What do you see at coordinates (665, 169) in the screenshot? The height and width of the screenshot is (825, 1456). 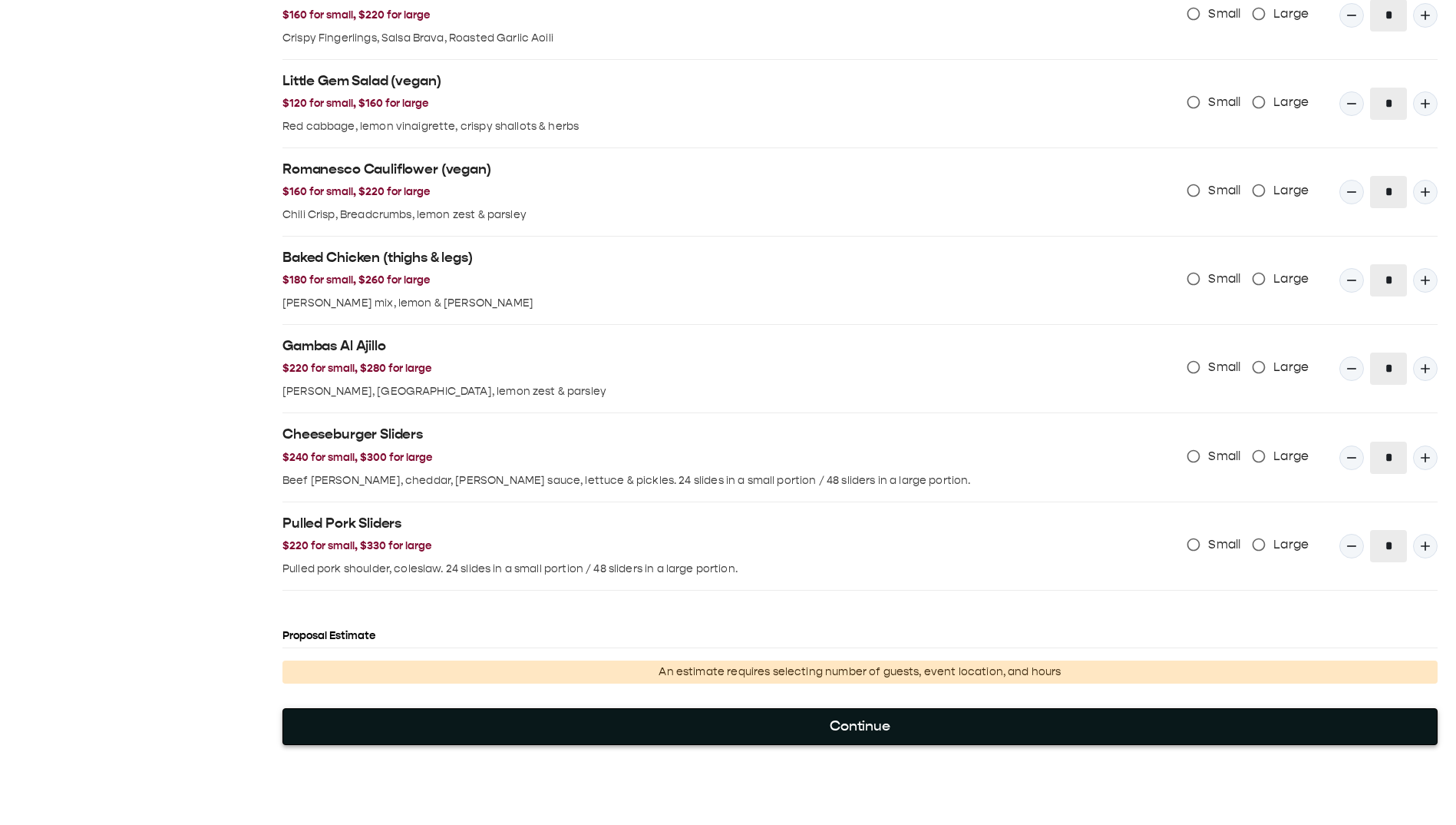 I see `h2: Romanesco Cauliflower (vegan)` at bounding box center [665, 169].